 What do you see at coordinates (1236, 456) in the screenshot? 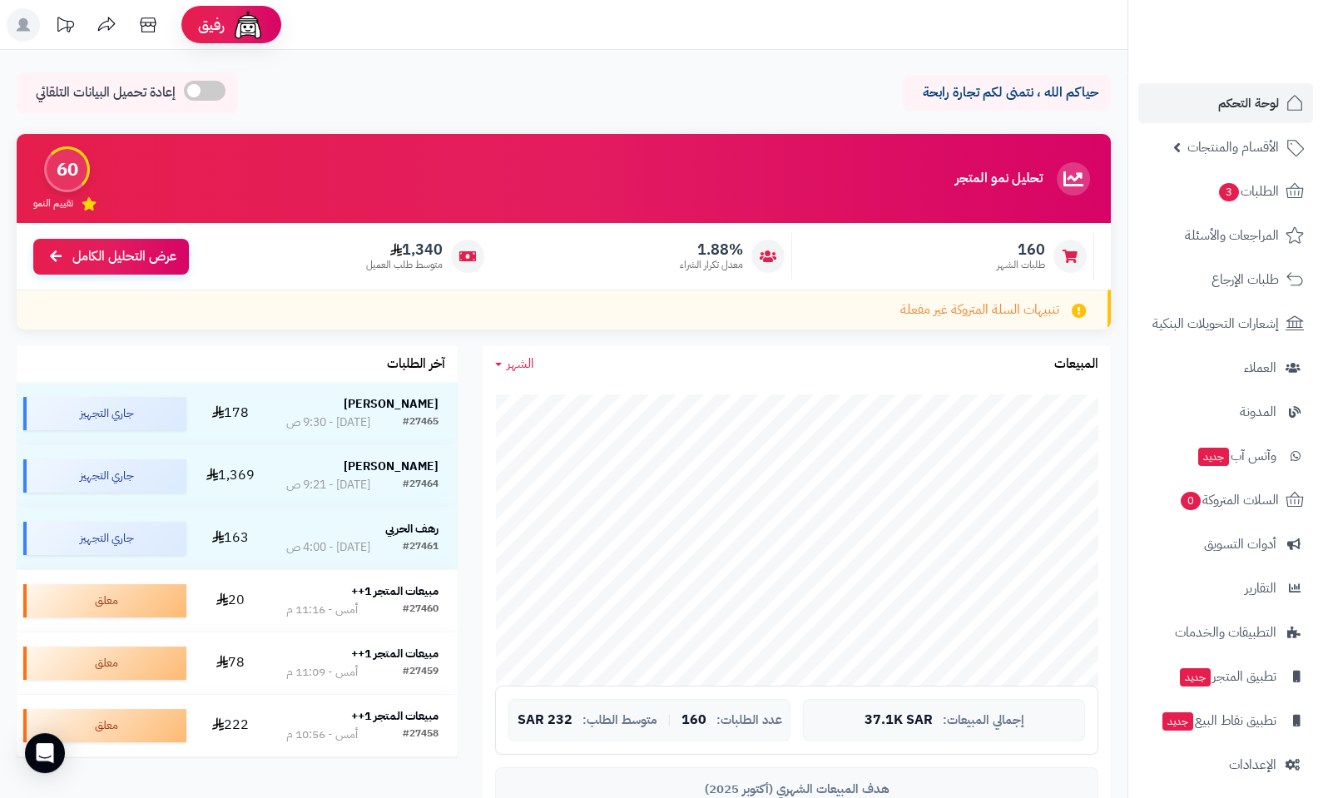
I see `span: وآتس آب` at bounding box center [1236, 456].